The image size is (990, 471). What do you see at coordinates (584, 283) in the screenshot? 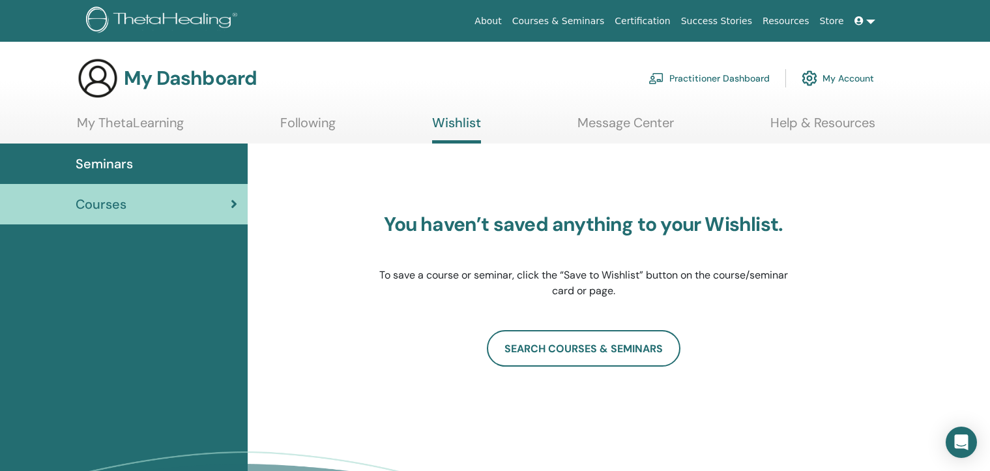
I see `p: To save a course or seminar, click the “Save to Wishlist” button on the course/seminar card or page.` at bounding box center [584, 283].